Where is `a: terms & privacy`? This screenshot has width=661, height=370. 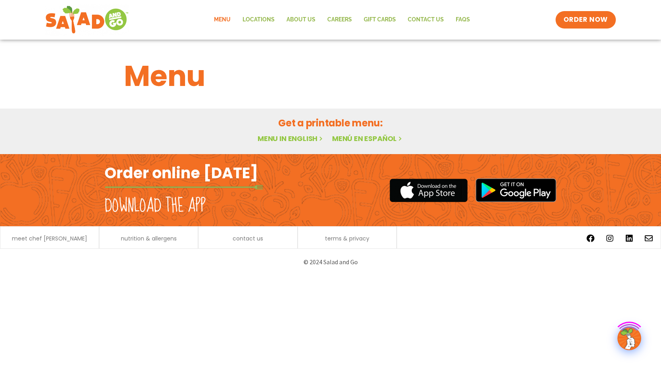
a: terms & privacy is located at coordinates (347, 238).